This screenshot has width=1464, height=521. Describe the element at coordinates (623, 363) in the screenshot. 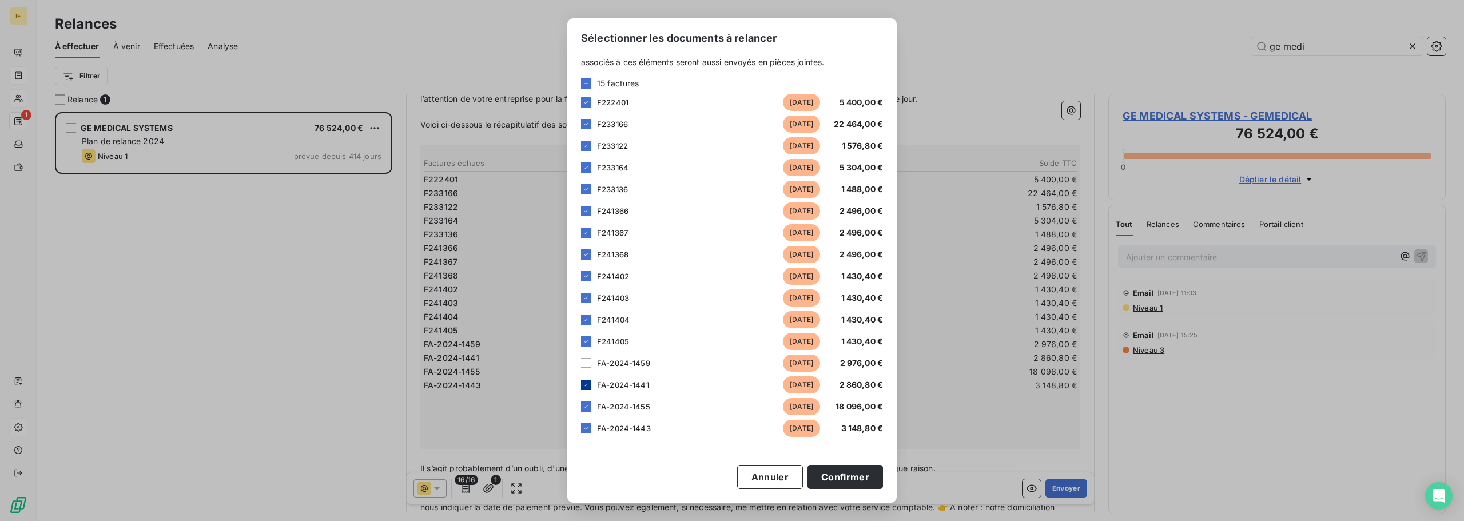

I see `span: FA-2024-1459` at that location.